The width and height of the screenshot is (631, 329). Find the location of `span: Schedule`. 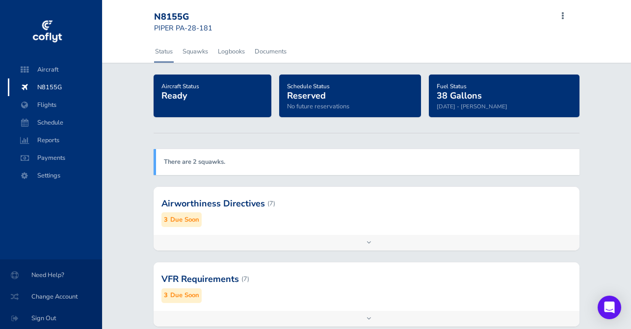

span: Schedule is located at coordinates (55, 123).